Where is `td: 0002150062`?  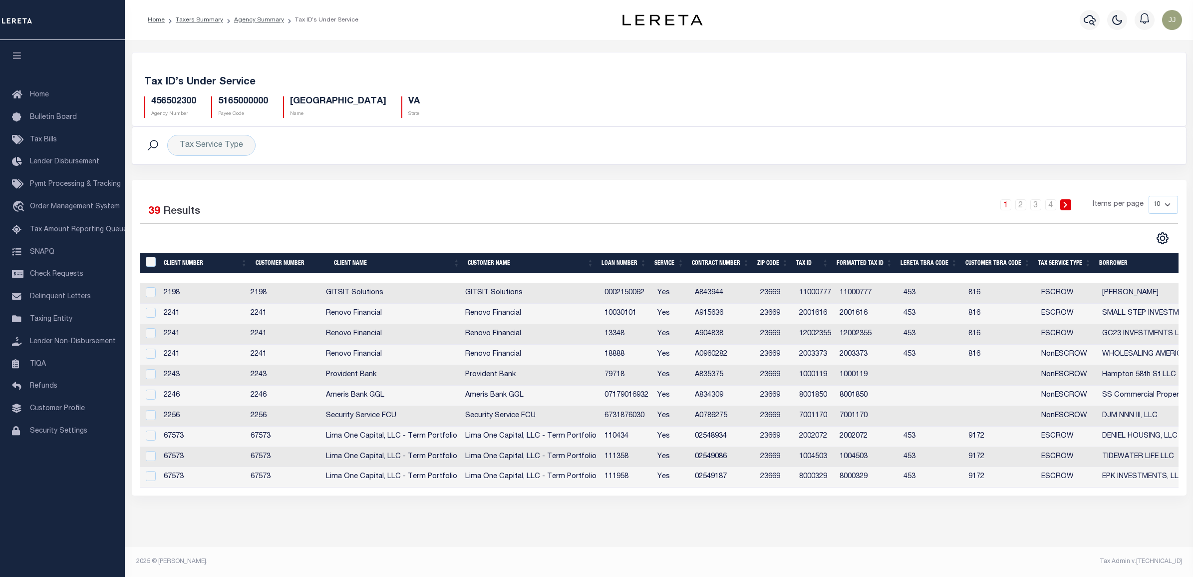 td: 0002150062 is located at coordinates (627, 293).